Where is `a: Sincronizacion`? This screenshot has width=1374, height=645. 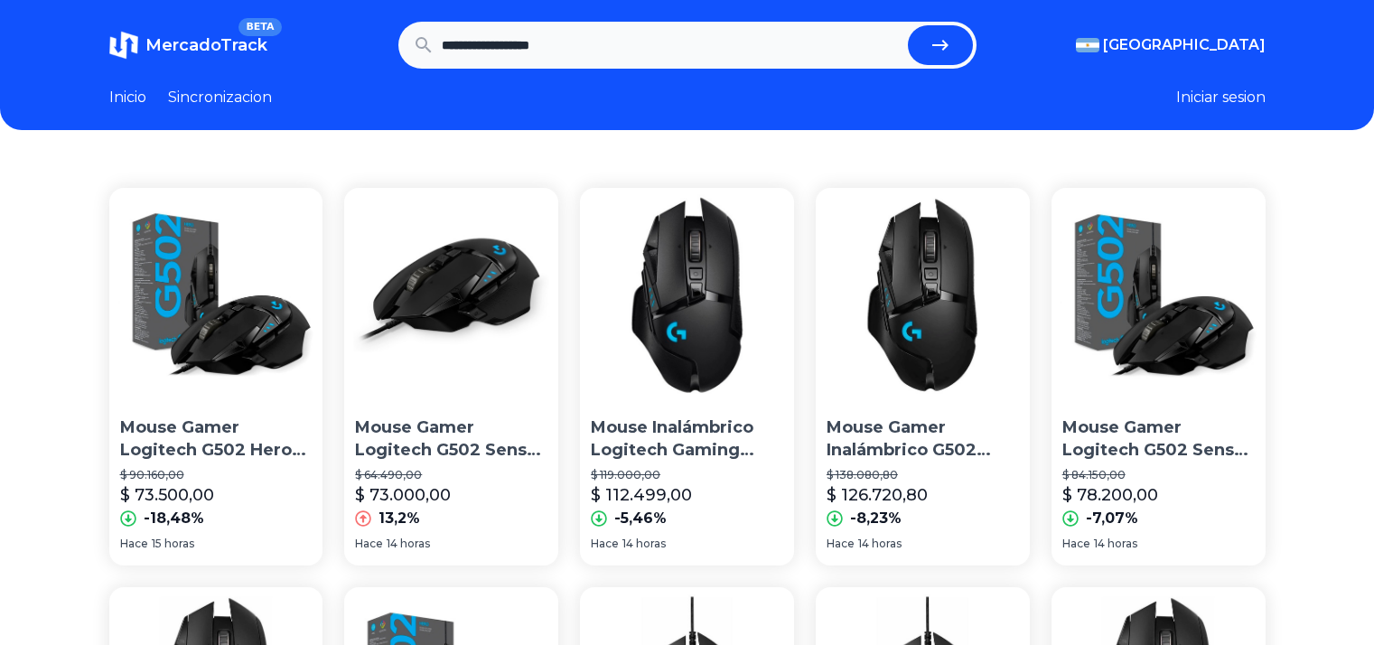
a: Sincronizacion is located at coordinates (220, 98).